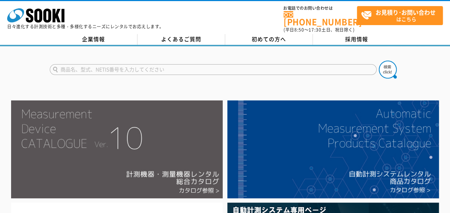 This screenshot has height=213, width=450. Describe the element at coordinates (319, 30) in the screenshot. I see `span: (平日 ～ 土日、祝日除く)` at that location.